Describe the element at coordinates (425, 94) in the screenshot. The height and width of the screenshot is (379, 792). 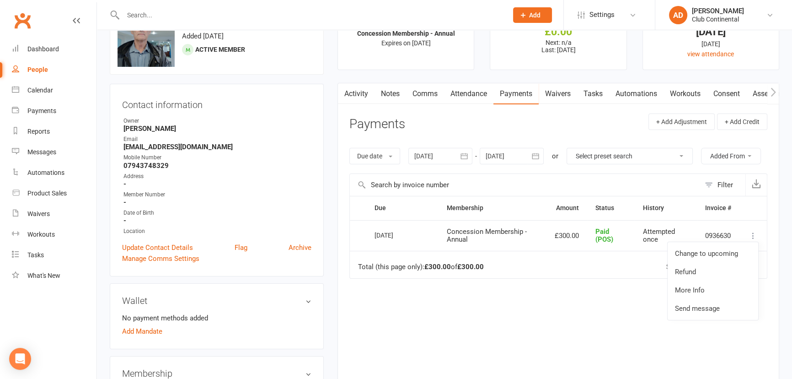
I see `a: Comms` at that location.